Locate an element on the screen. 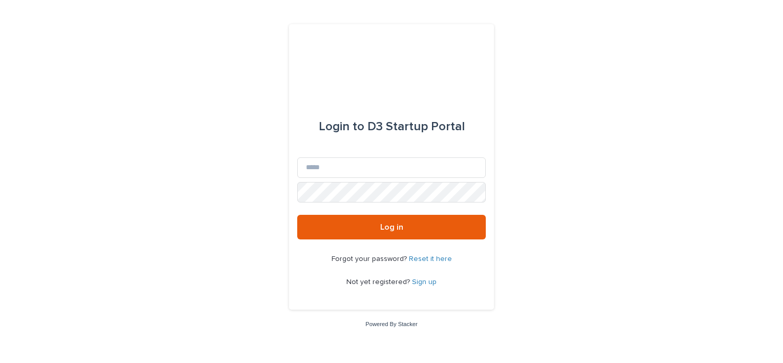 This screenshot has height=363, width=783. span: Forgot your password? is located at coordinates (370, 259).